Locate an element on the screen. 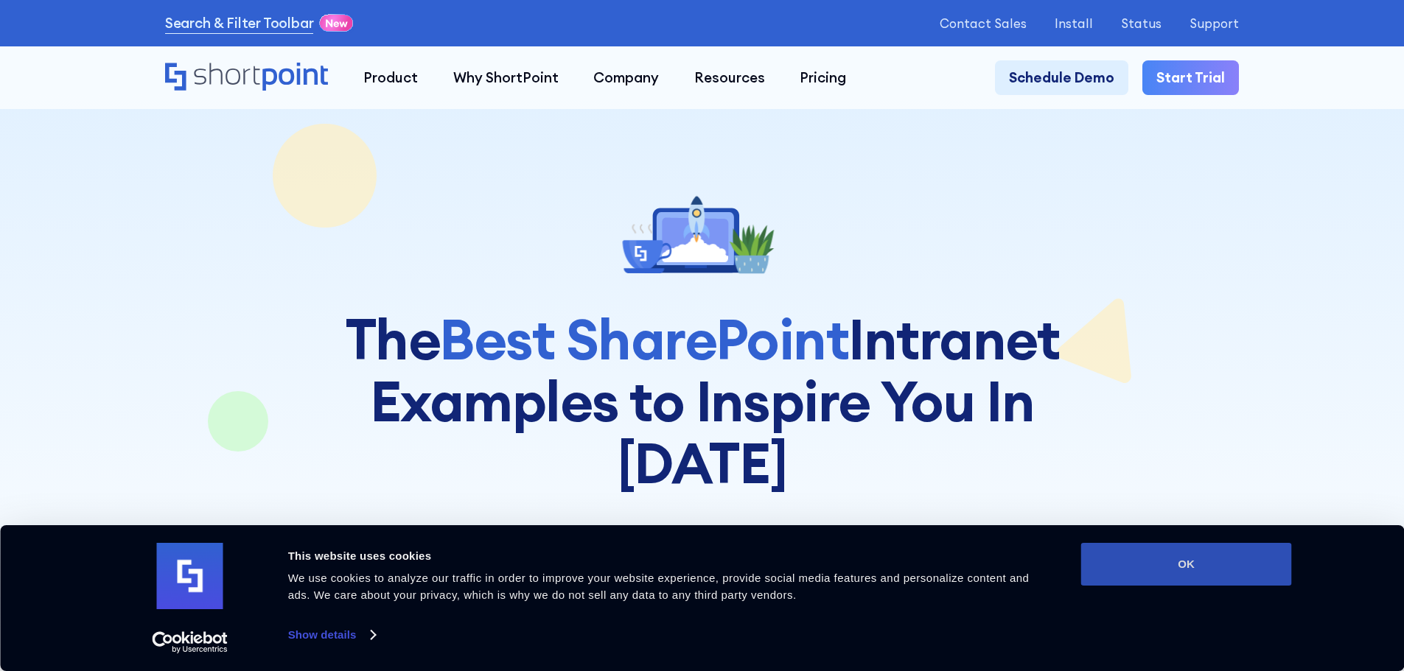  a: Contact Sales is located at coordinates (983, 23).